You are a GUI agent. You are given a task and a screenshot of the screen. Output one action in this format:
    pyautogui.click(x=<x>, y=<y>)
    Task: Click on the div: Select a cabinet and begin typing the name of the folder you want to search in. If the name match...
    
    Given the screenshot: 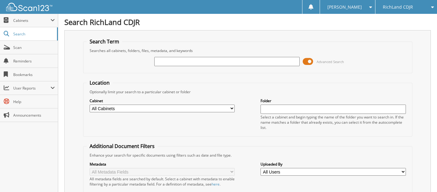 What is the action you would take?
    pyautogui.click(x=333, y=122)
    